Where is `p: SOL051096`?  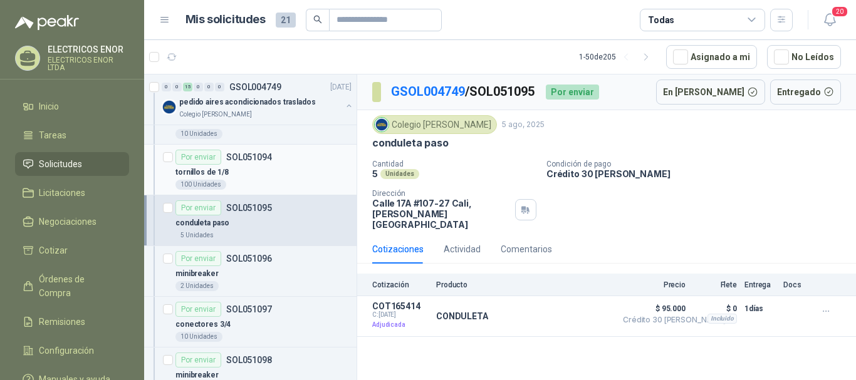
p: SOL051096 is located at coordinates (249, 259).